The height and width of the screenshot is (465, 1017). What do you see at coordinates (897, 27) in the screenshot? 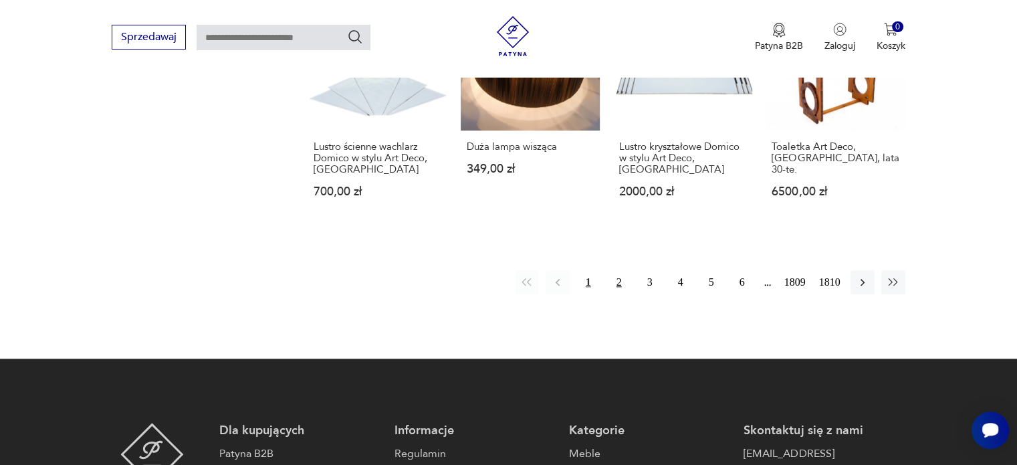
I see `div: 0` at bounding box center [897, 27].